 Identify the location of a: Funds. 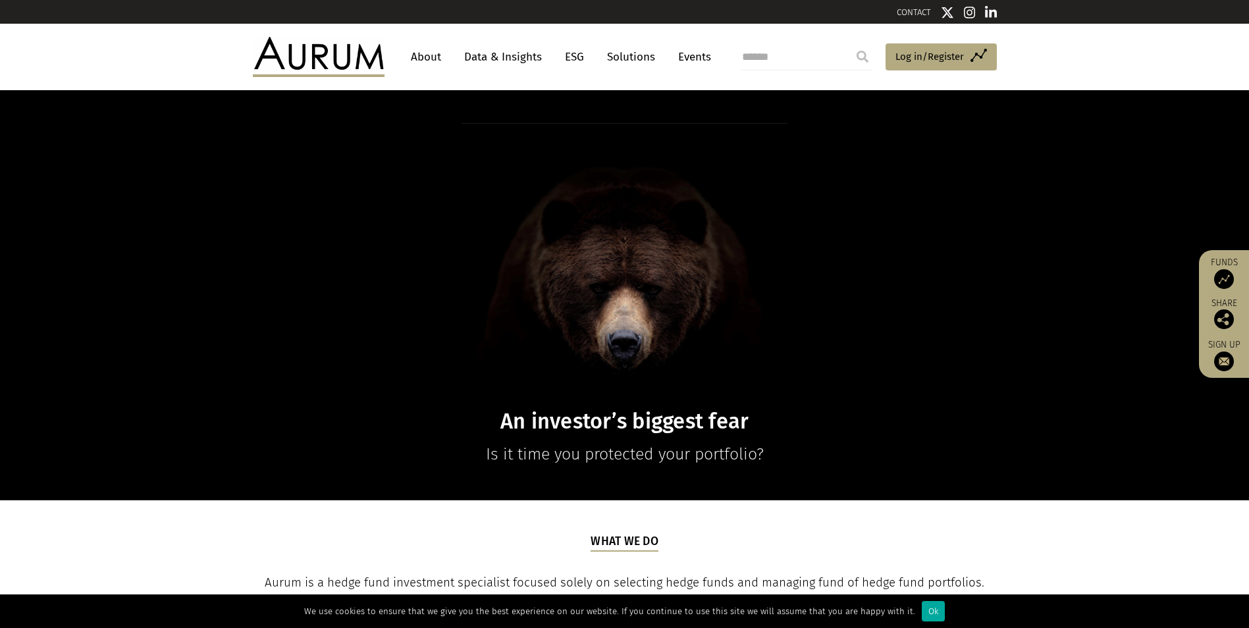
(1224, 273).